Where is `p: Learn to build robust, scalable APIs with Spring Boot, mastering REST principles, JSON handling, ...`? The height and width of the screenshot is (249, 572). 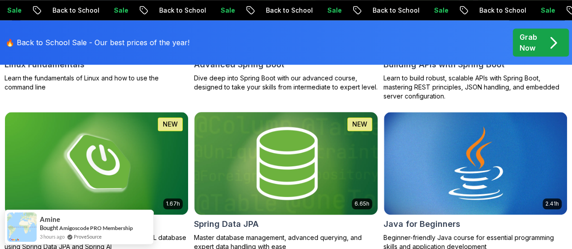
p: Learn to build robust, scalable APIs with Spring Boot, mastering REST principles, JSON handling, ... is located at coordinates (476, 87).